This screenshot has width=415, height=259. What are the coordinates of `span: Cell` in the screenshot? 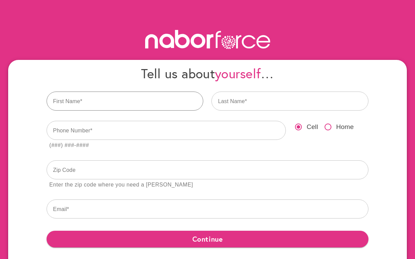 It's located at (312, 127).